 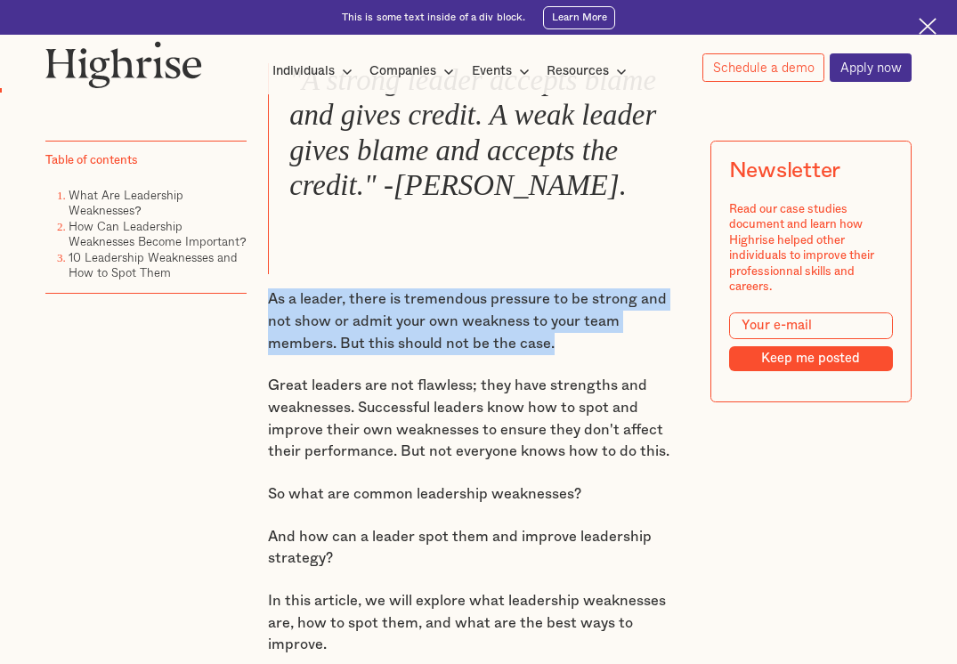 What do you see at coordinates (433, 18) in the screenshot?
I see `div: This is some text inside of a div block.` at bounding box center [433, 18].